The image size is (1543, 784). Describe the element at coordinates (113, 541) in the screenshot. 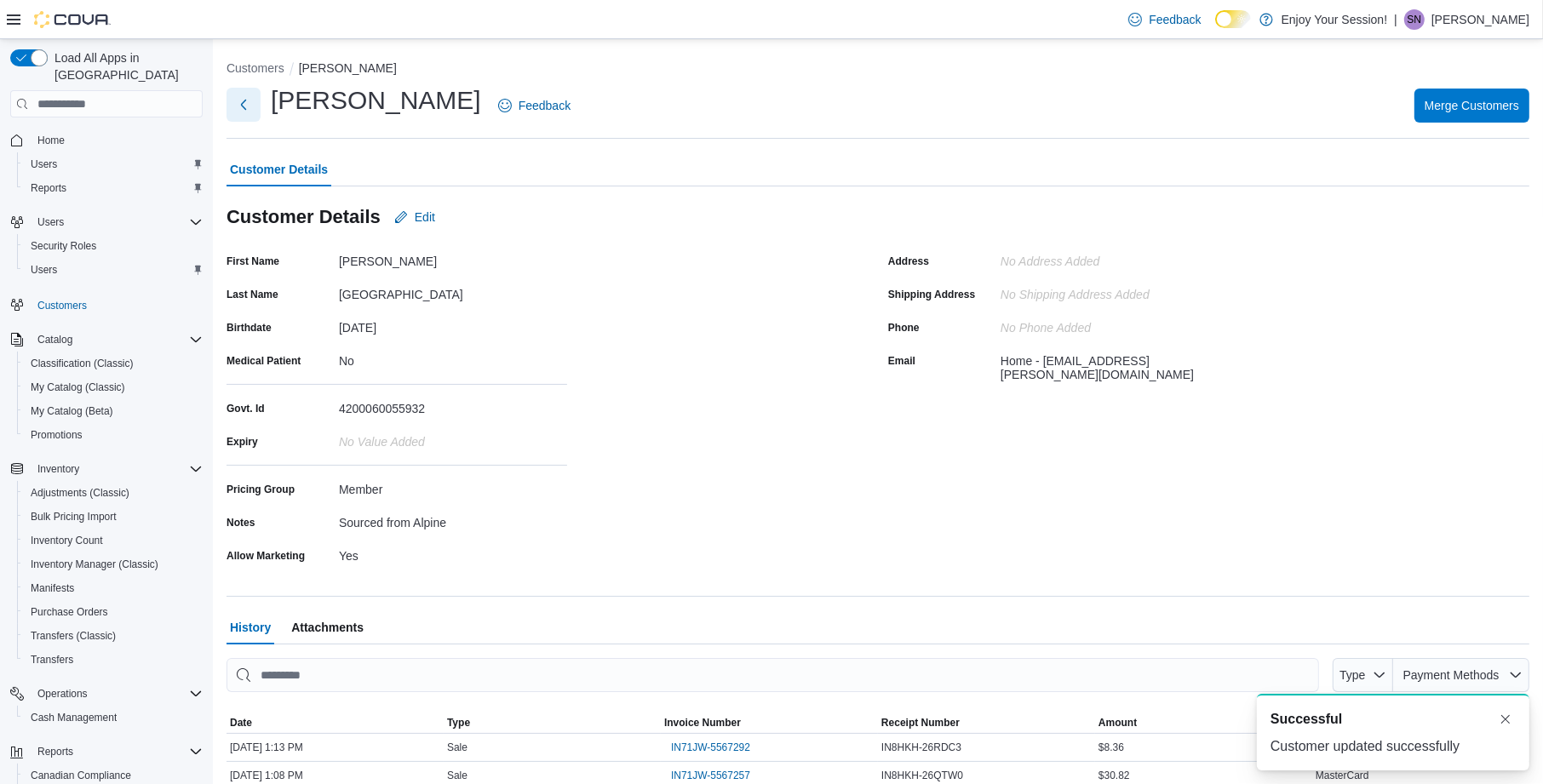

I see `span: Inventory Count` at that location.